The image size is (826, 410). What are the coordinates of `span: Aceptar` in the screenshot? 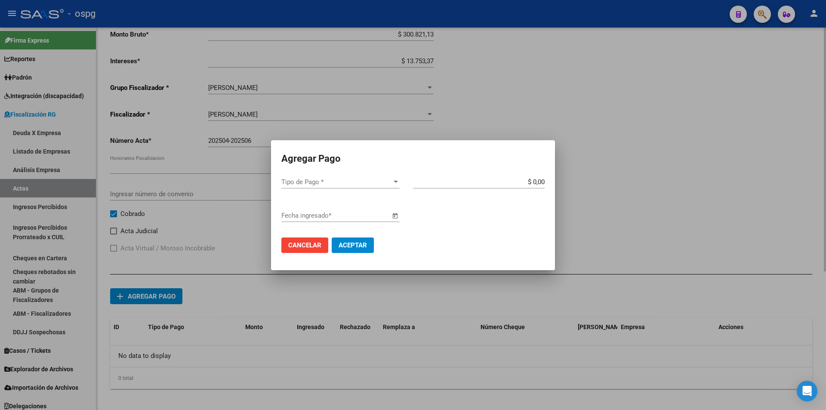 It's located at (353, 245).